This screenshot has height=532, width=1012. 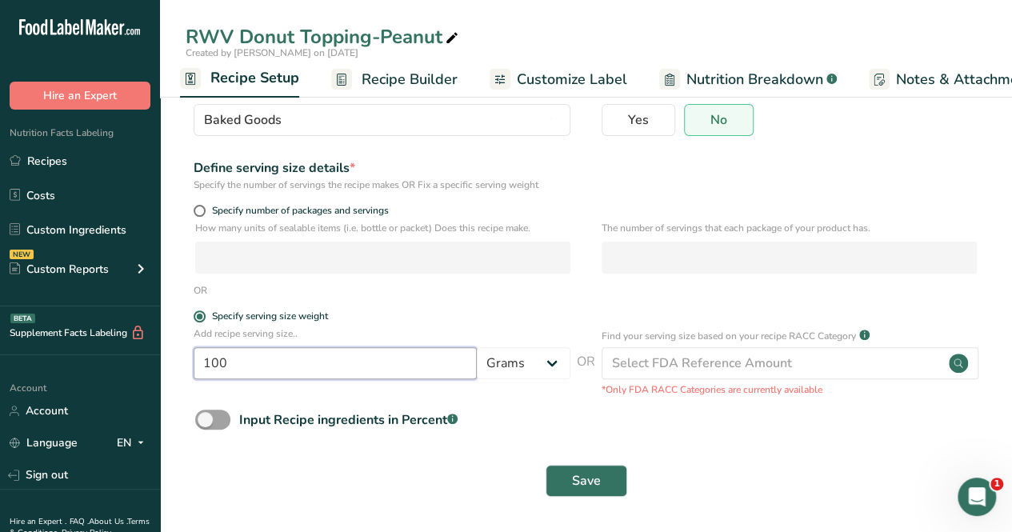 What do you see at coordinates (43, 442) in the screenshot?
I see `a: Language` at bounding box center [43, 442].